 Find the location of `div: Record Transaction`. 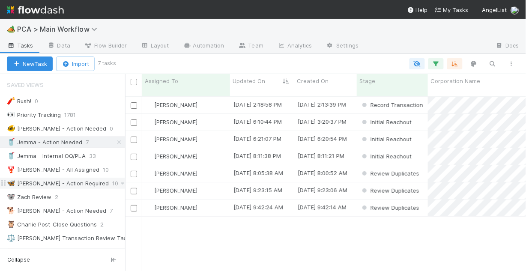

div: Record Transaction is located at coordinates (391, 105).